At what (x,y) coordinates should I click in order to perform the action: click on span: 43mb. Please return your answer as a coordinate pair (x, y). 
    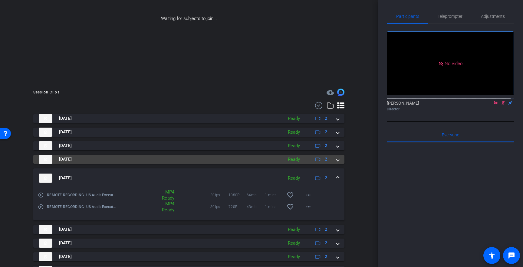
    Looking at the image, I should click on (256, 207).